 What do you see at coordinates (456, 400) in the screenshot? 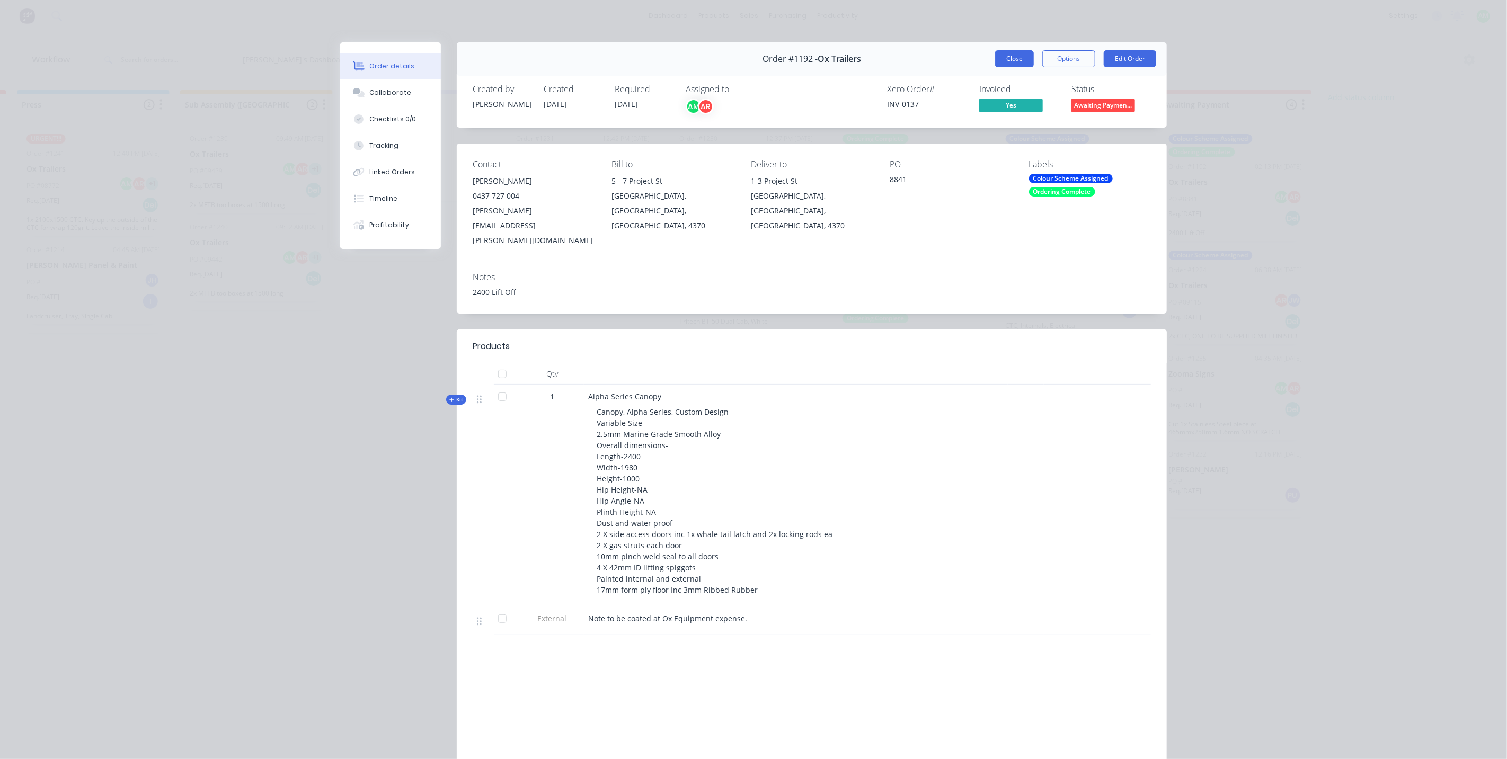
I see `span: Kit` at bounding box center [456, 400].